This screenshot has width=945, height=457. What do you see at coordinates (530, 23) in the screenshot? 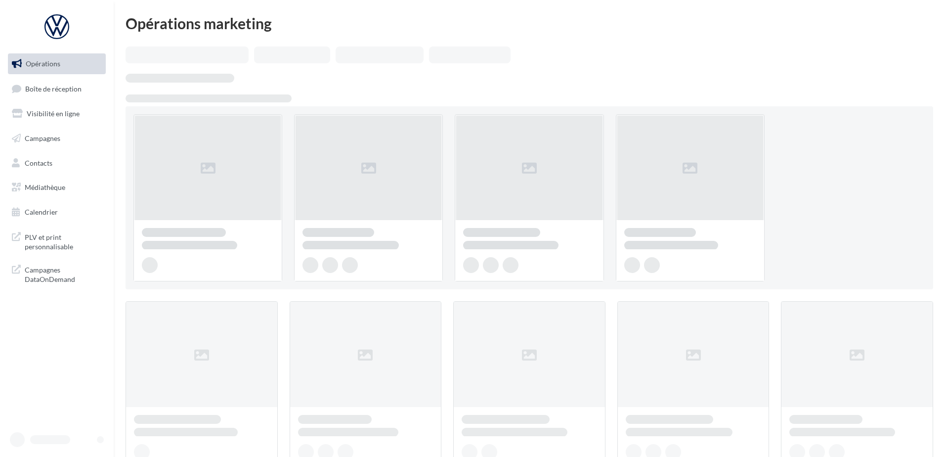
I see `div: Opérations marketing` at bounding box center [530, 23].